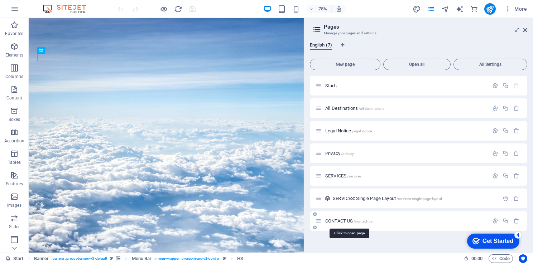 The height and width of the screenshot is (264, 533). I want to click on a: Click to cancel selection. Double-click to open Pages, so click(15, 259).